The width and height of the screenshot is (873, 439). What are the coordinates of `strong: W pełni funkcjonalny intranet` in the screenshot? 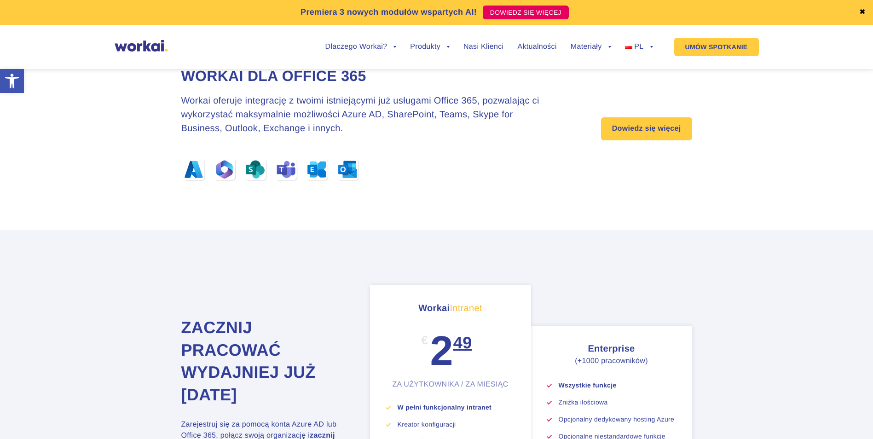 It's located at (445, 407).